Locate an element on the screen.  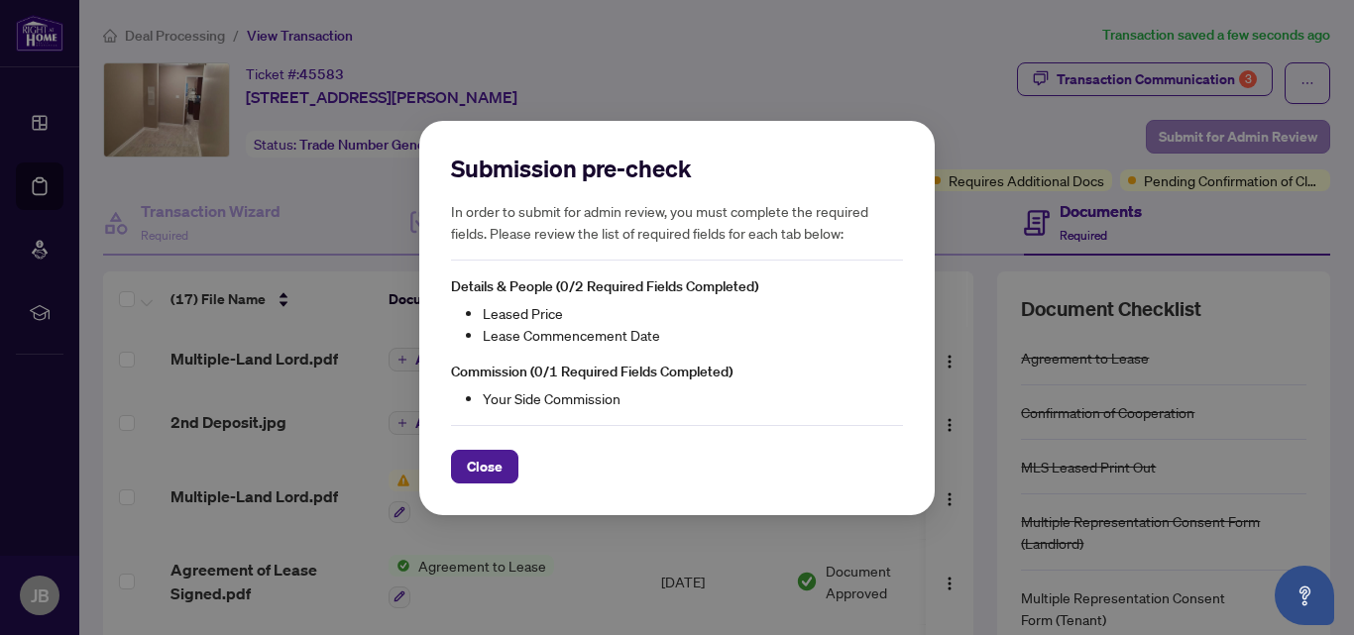
li: Your Side Commission is located at coordinates (693, 398).